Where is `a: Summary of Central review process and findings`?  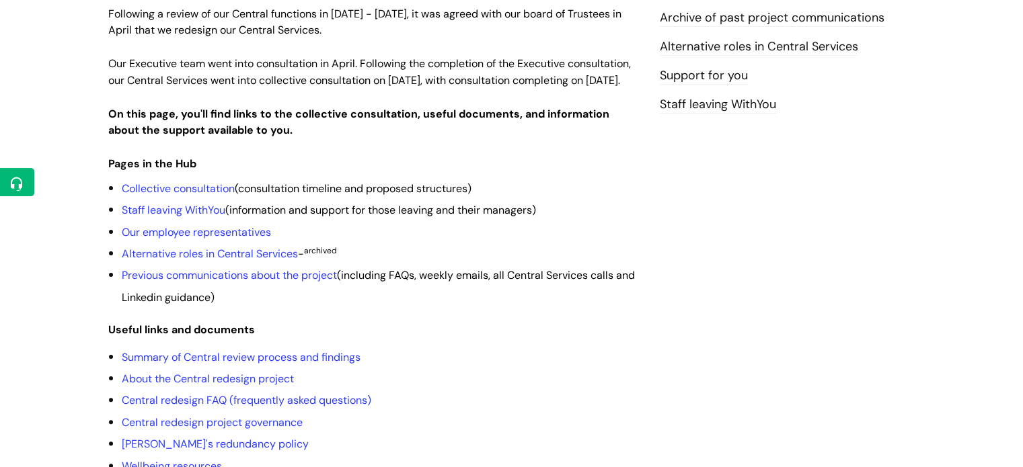 a: Summary of Central review process and findings is located at coordinates (241, 357).